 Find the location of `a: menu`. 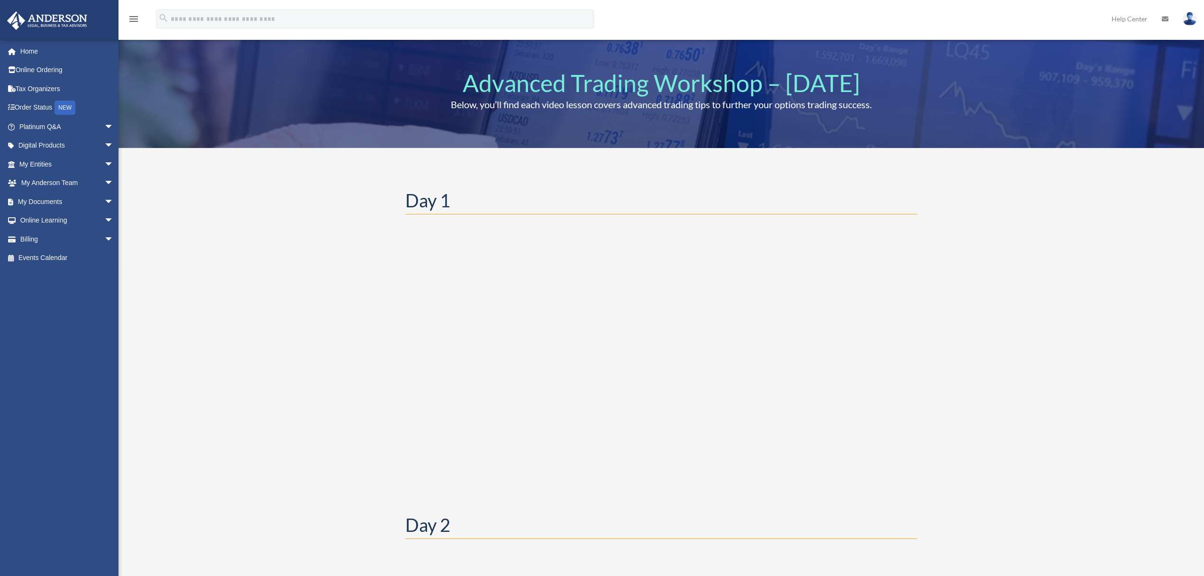

a: menu is located at coordinates (134, 20).